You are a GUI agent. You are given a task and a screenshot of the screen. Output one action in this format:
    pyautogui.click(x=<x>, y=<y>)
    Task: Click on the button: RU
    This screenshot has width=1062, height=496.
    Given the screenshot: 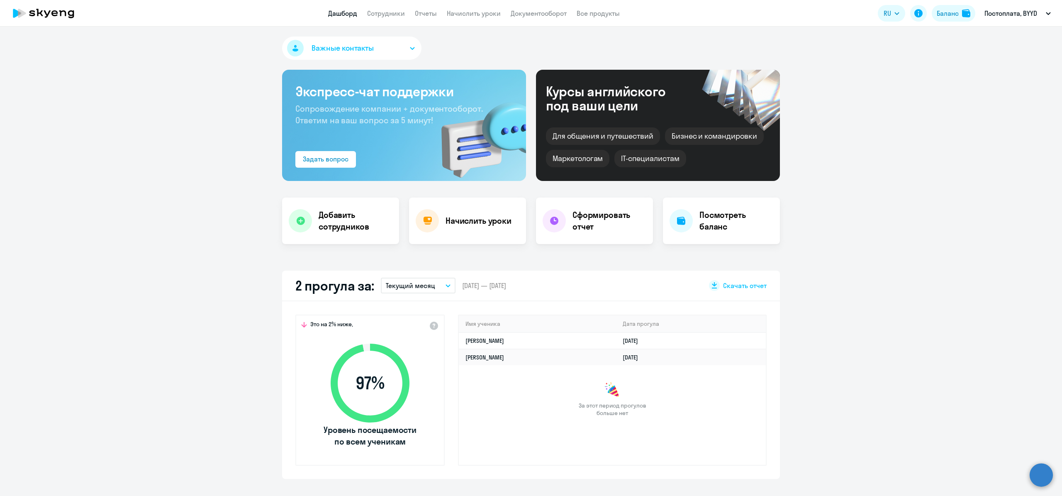 What is the action you would take?
    pyautogui.click(x=891, y=13)
    